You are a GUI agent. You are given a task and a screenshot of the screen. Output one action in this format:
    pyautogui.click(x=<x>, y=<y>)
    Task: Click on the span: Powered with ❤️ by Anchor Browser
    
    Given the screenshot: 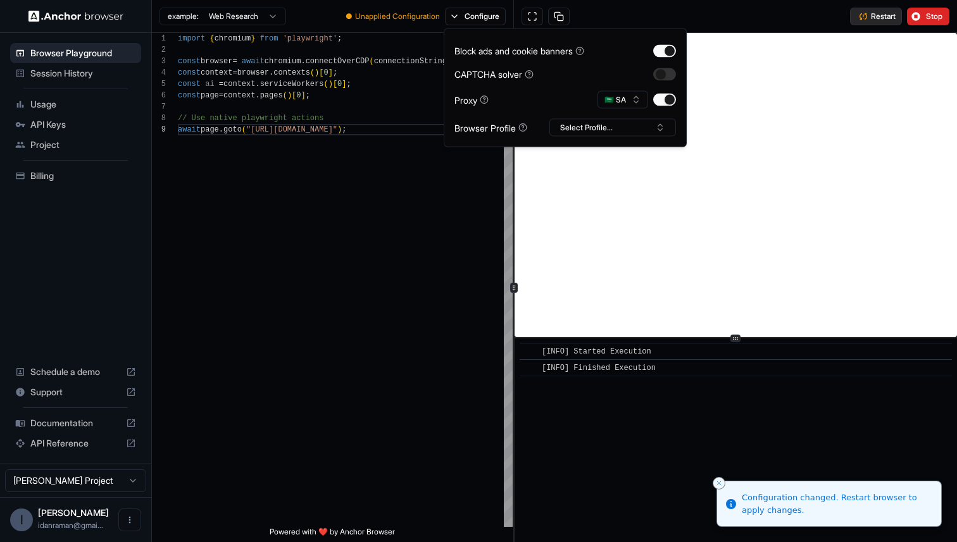 What is the action you would take?
    pyautogui.click(x=332, y=535)
    